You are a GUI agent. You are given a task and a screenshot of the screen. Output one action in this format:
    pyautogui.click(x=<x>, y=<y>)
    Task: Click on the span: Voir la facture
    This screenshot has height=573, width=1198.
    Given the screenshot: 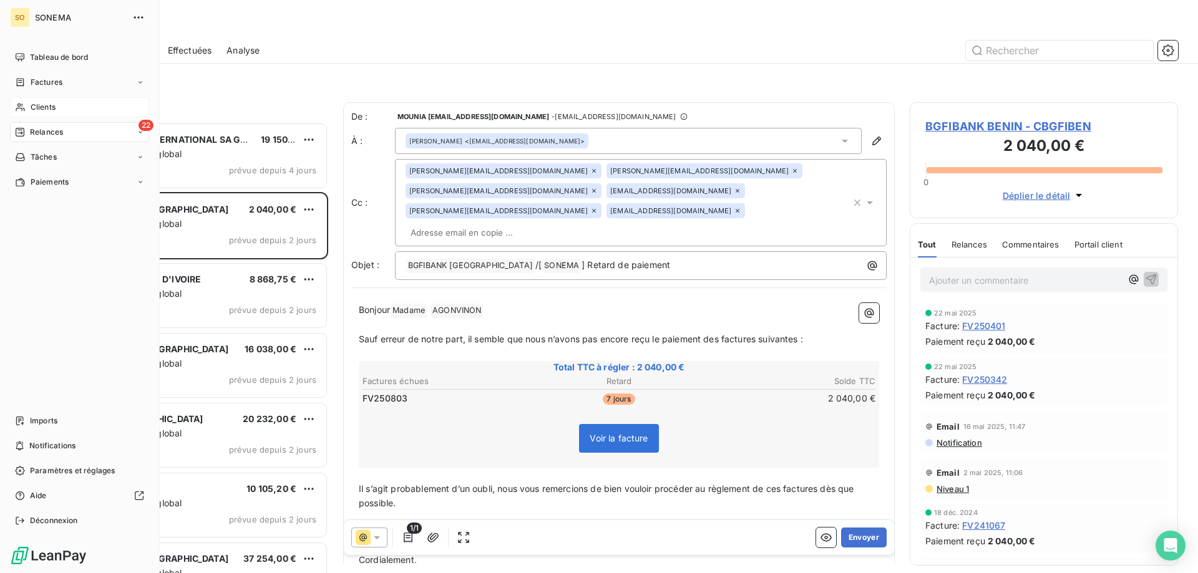 What is the action you would take?
    pyautogui.click(x=618, y=438)
    